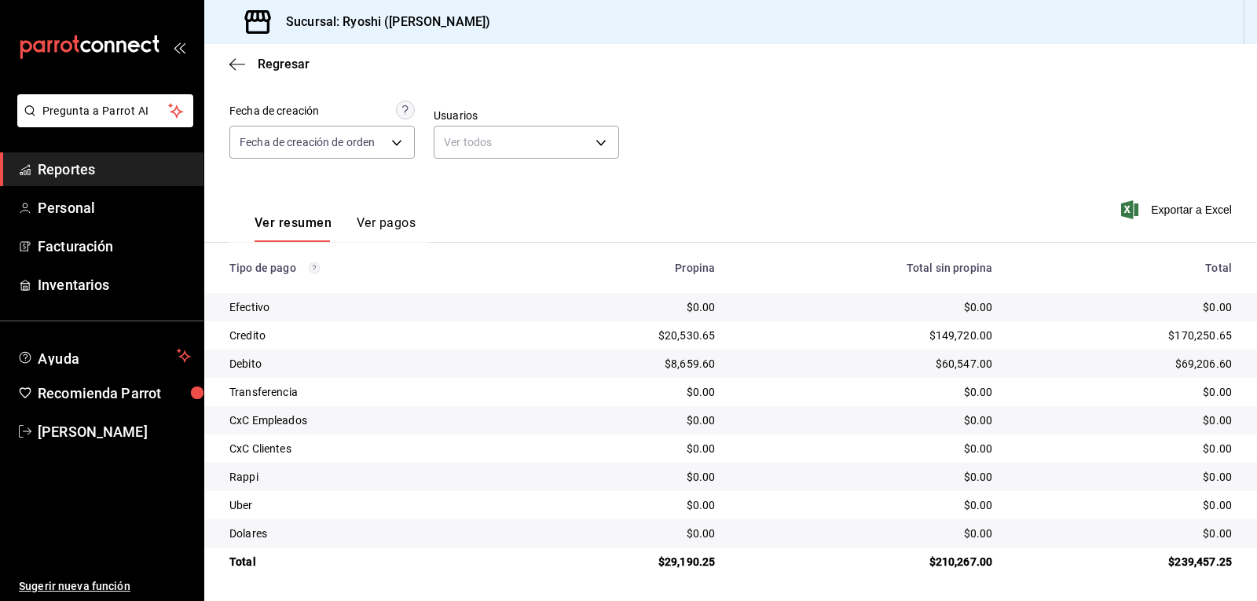  Describe the element at coordinates (105, 586) in the screenshot. I see `span: Sugerir nueva función` at that location.